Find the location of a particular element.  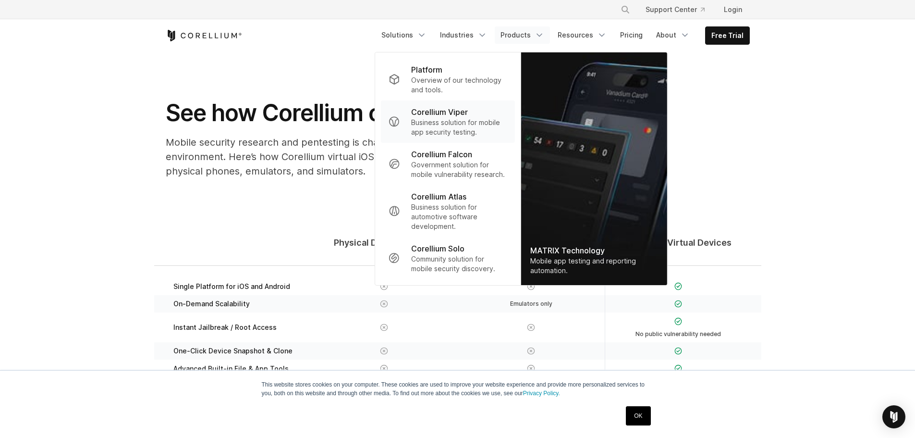

a: Industries is located at coordinates (464, 35).